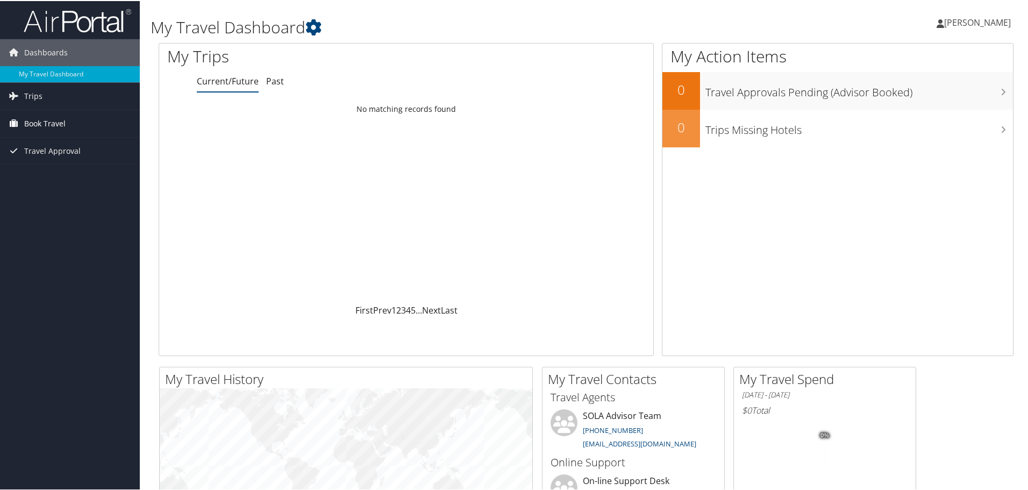  What do you see at coordinates (636, 378) in the screenshot?
I see `h2: My Travel Contacts` at bounding box center [636, 378].